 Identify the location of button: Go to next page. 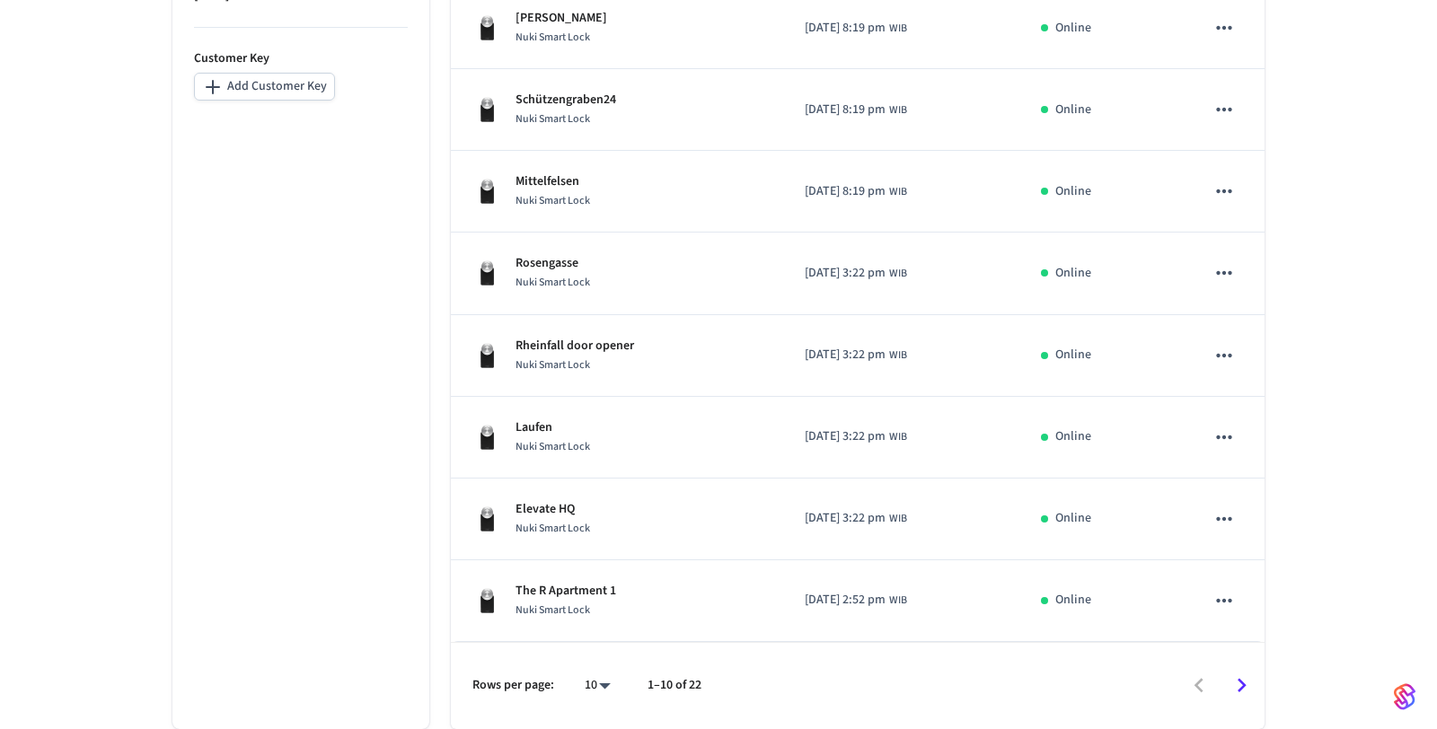
(1242, 685).